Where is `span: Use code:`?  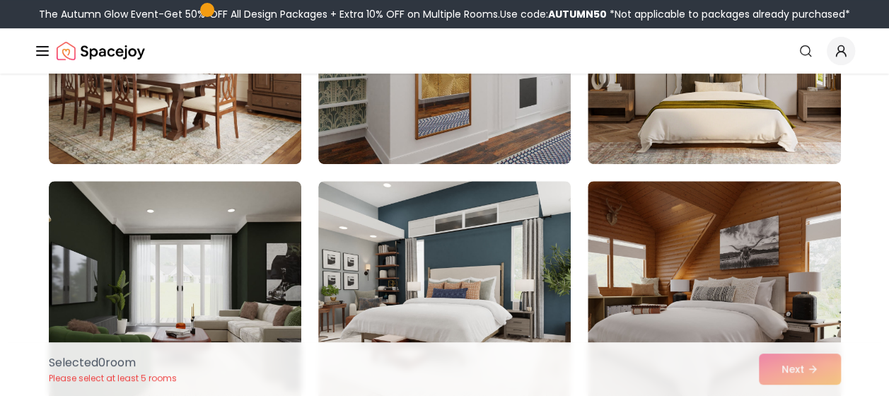 span: Use code: is located at coordinates (553, 14).